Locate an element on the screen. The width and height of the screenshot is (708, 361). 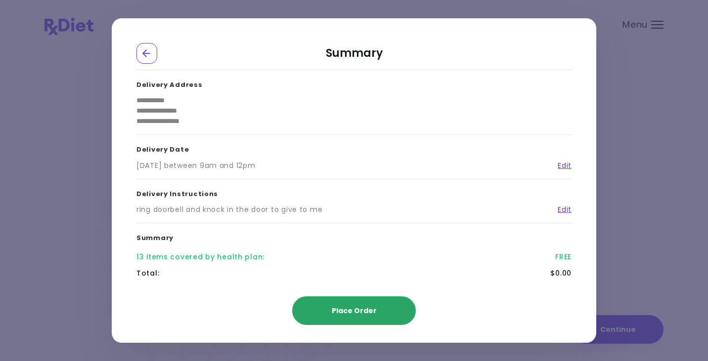
span: Place Order is located at coordinates (354, 311).